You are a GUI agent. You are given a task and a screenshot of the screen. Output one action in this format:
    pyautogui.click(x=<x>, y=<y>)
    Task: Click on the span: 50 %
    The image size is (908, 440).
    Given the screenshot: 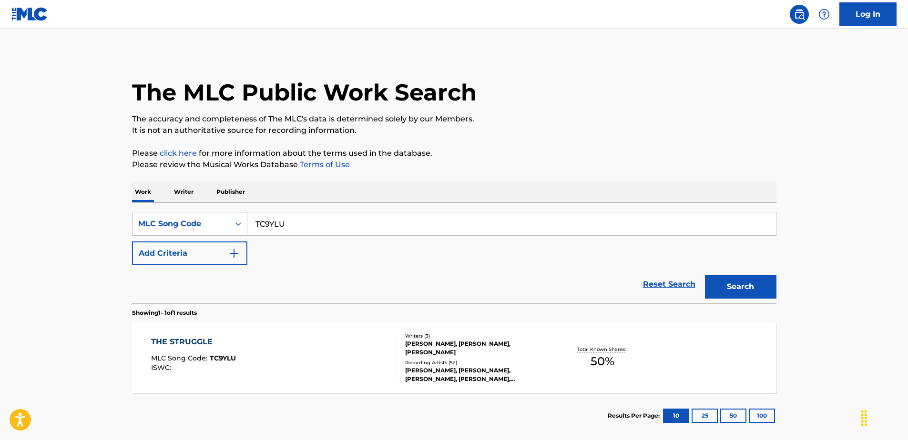 What is the action you would take?
    pyautogui.click(x=602, y=362)
    